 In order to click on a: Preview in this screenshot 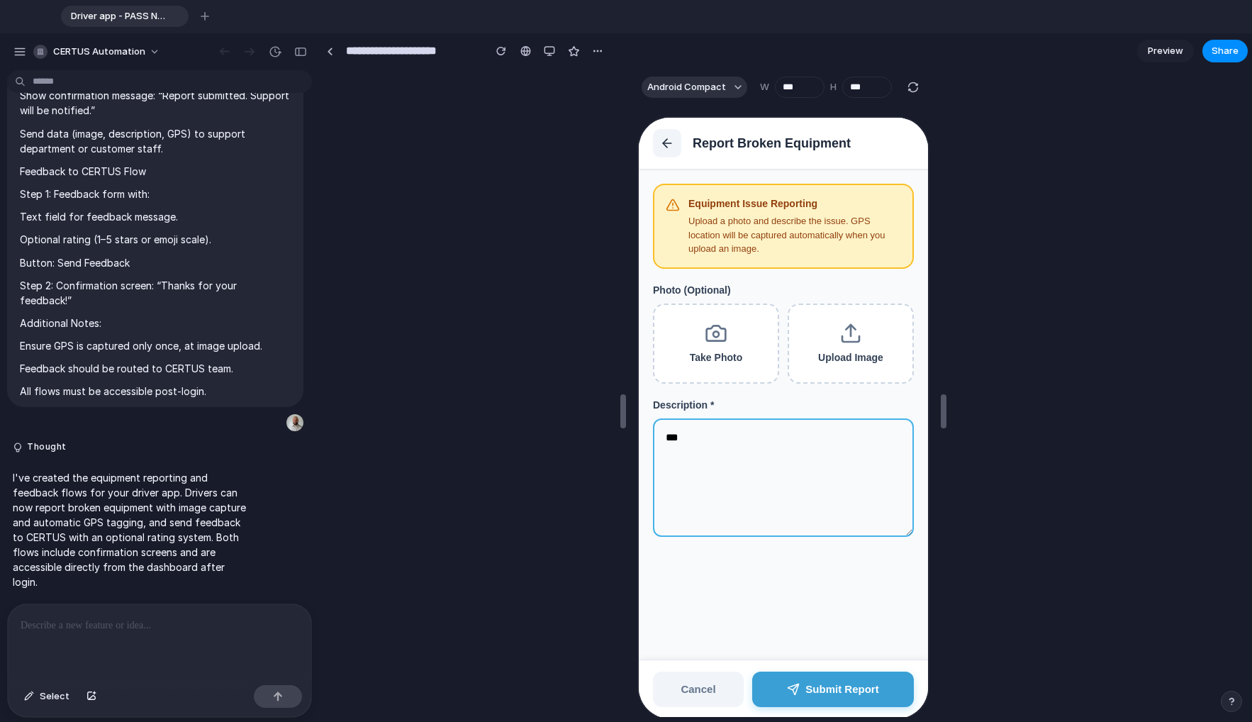, I will do `click(1166, 51)`.